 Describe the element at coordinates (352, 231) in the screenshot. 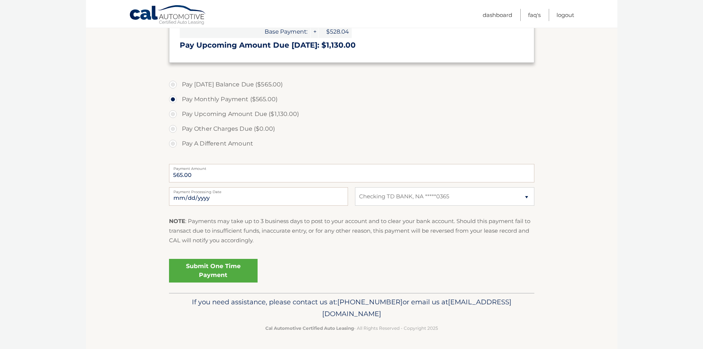

I see `p: : Payments may take up to 3 business days to post to your account and to clear your bank account....` at that location.